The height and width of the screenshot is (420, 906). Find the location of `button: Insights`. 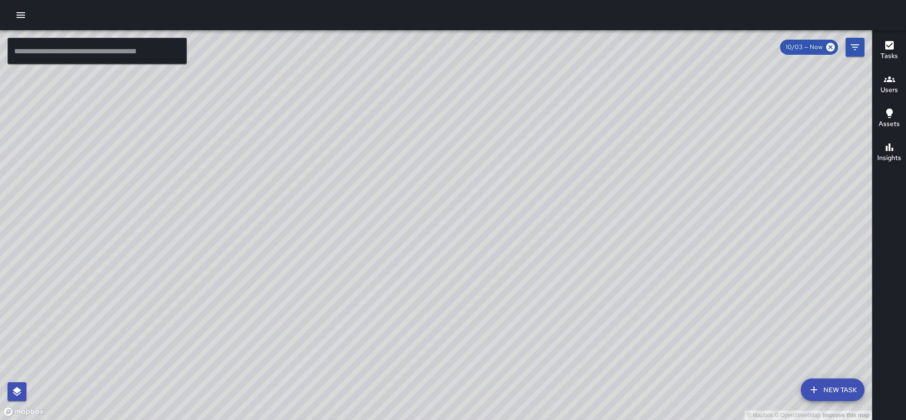

button: Insights is located at coordinates (889, 153).